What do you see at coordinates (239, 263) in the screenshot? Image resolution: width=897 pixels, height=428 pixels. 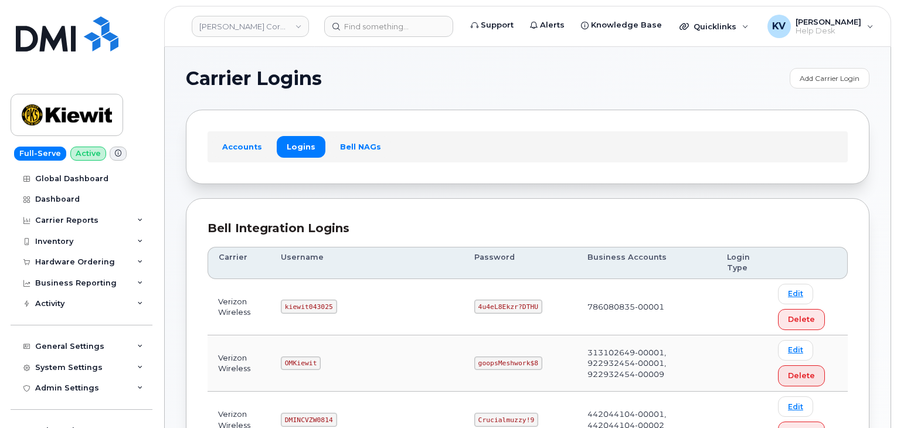 I see `th: Carrier` at bounding box center [239, 263].